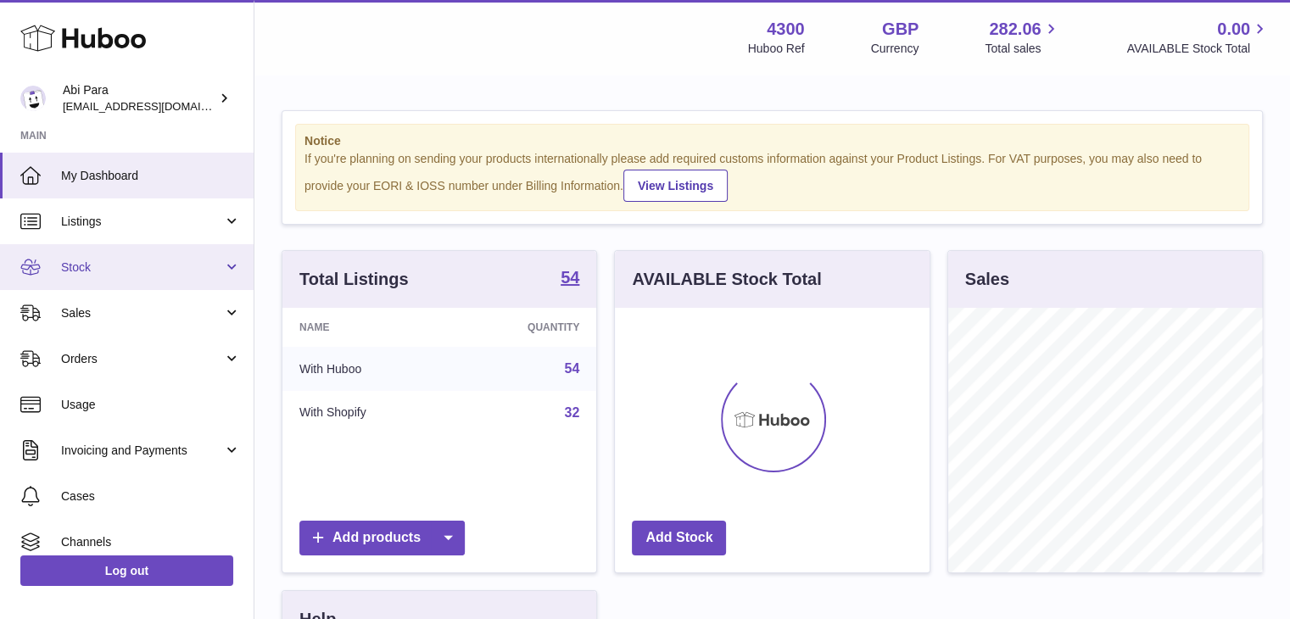 This screenshot has width=1290, height=619. What do you see at coordinates (382, 538) in the screenshot?
I see `a: Add products` at bounding box center [382, 538].